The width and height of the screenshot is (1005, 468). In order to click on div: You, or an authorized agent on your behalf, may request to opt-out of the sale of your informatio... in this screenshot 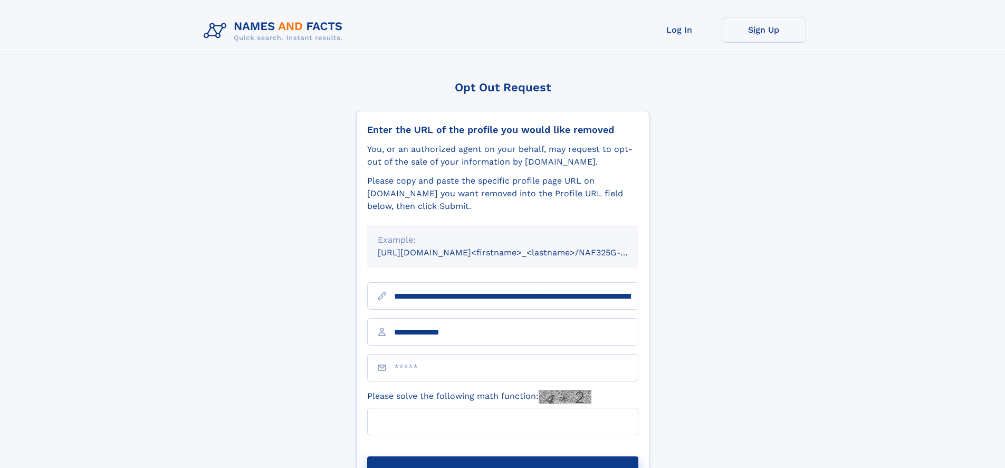, I will do `click(503, 156)`.